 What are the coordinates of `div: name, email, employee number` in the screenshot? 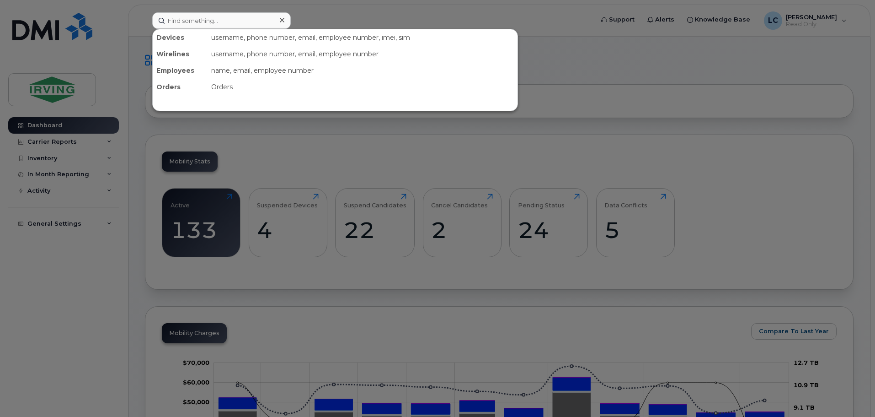 It's located at (363, 70).